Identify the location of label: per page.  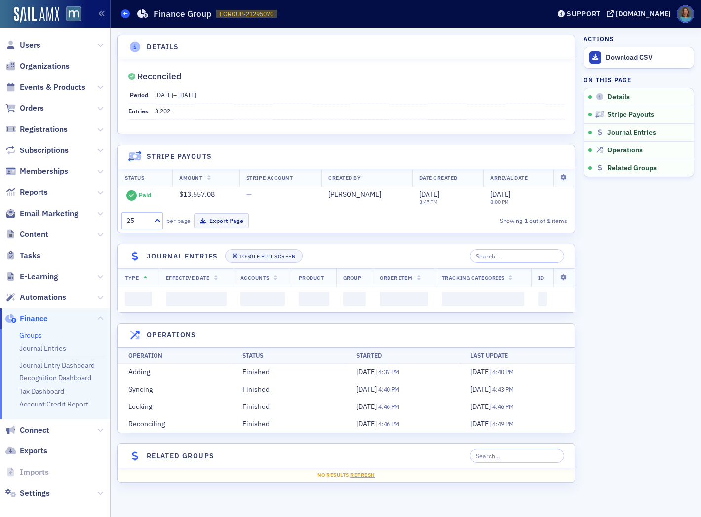
(178, 221).